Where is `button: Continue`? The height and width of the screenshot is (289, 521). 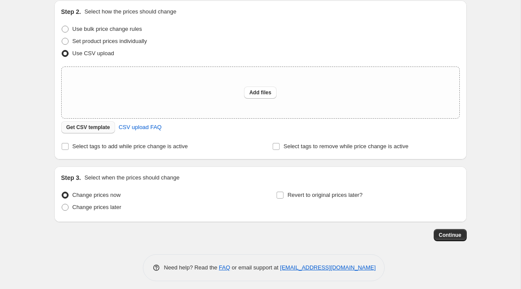 button: Continue is located at coordinates (451, 235).